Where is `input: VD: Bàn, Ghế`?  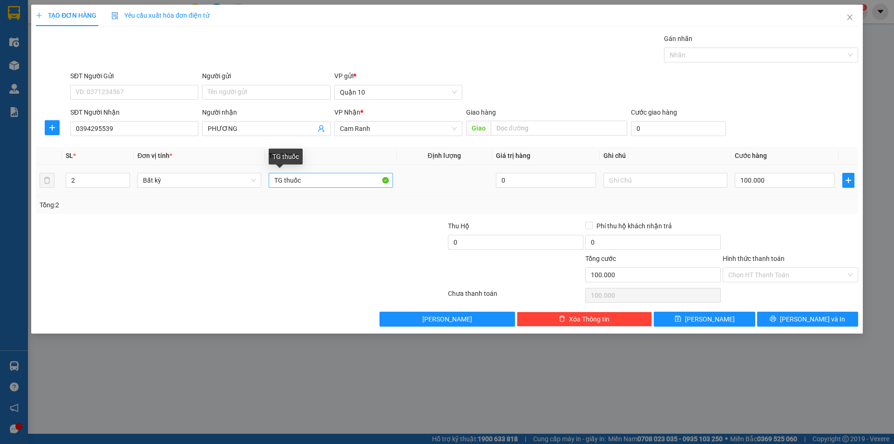
input: VD: Bàn, Ghế is located at coordinates (331, 180).